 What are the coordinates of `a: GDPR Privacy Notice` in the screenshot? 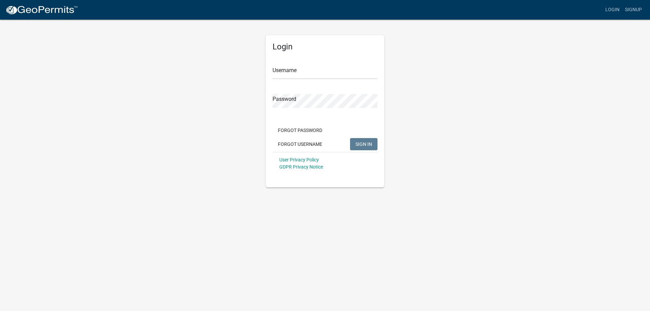 It's located at (301, 167).